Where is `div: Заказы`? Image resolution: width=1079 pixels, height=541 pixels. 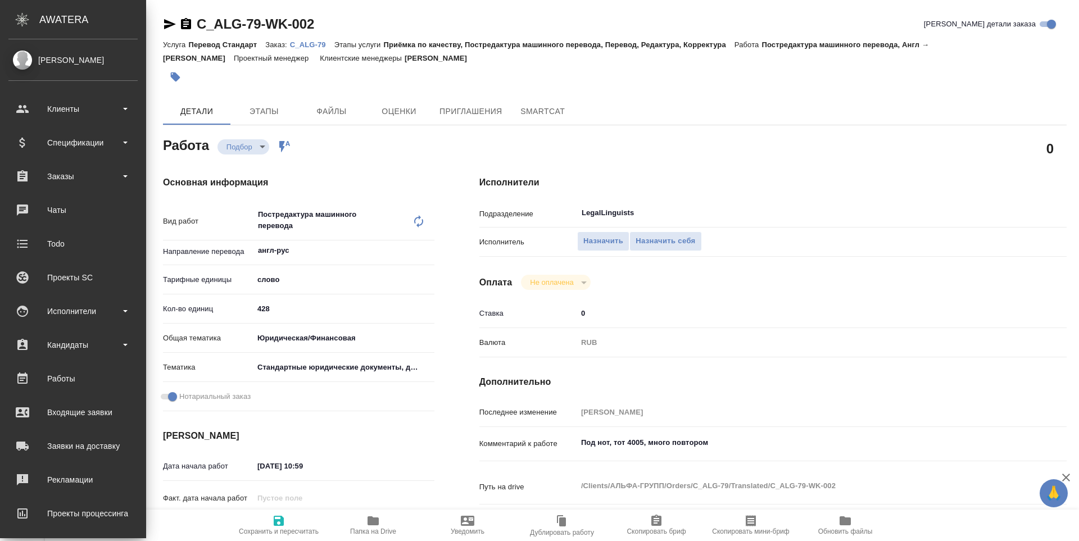
div: Заказы is located at coordinates (73, 176).